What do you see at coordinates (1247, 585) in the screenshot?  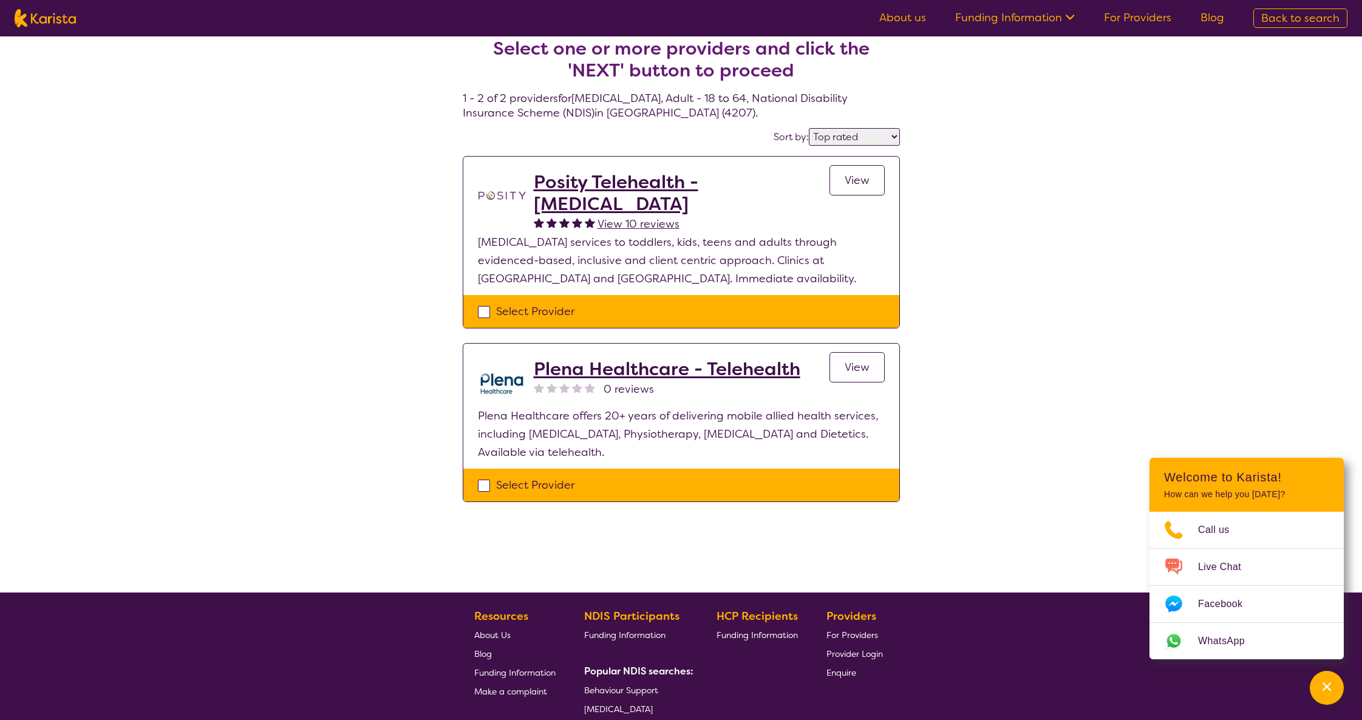 I see `ul: Choose channel` at bounding box center [1247, 585].